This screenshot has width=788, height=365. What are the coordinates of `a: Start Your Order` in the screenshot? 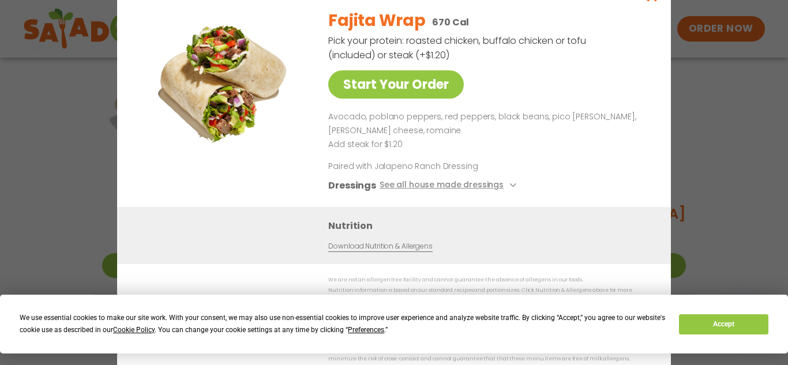 It's located at (396, 84).